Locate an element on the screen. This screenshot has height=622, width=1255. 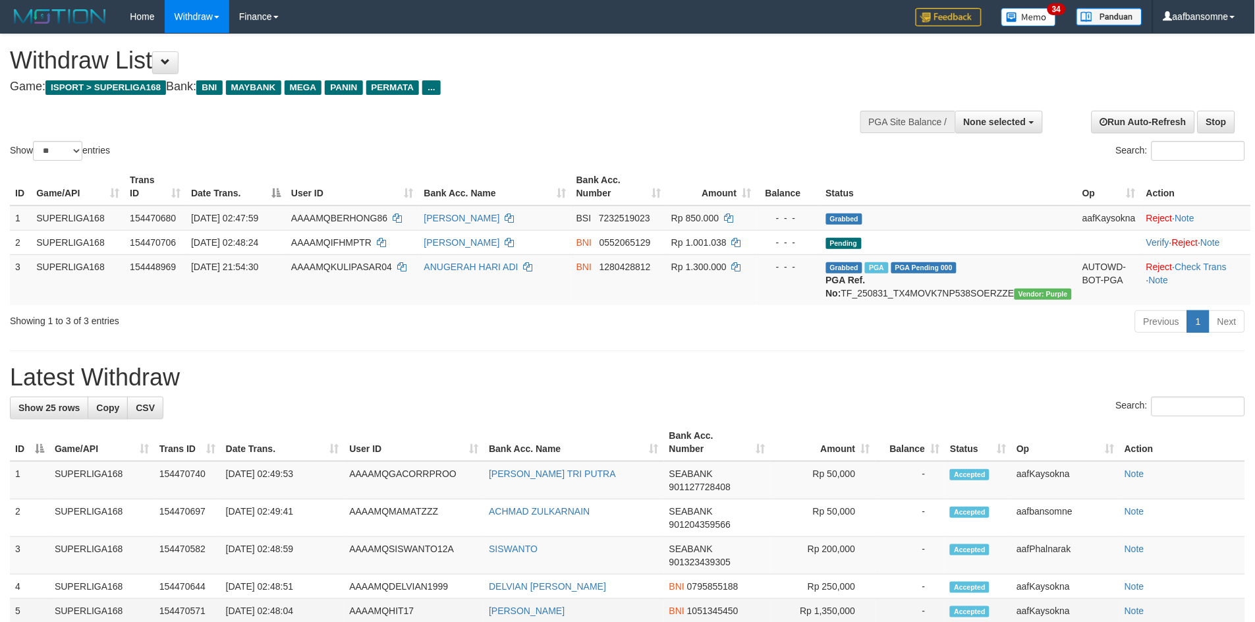
span: Copy 7232519023 to clipboard is located at coordinates (625, 218).